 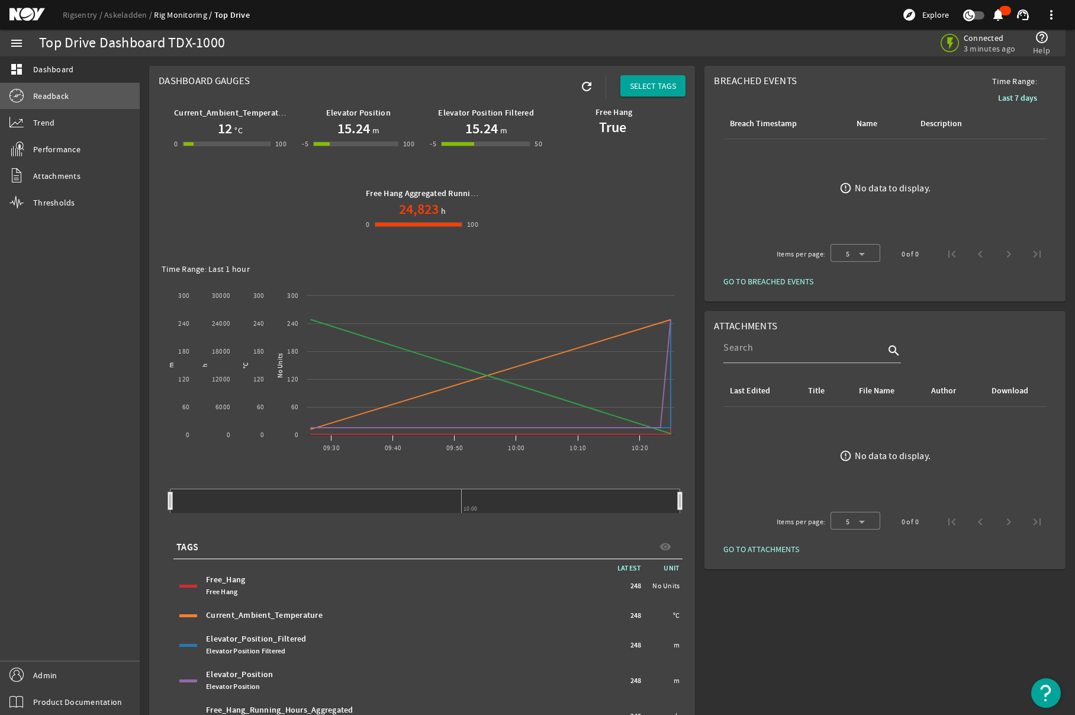 What do you see at coordinates (990, 38) in the screenshot?
I see `span: Connected` at bounding box center [990, 38].